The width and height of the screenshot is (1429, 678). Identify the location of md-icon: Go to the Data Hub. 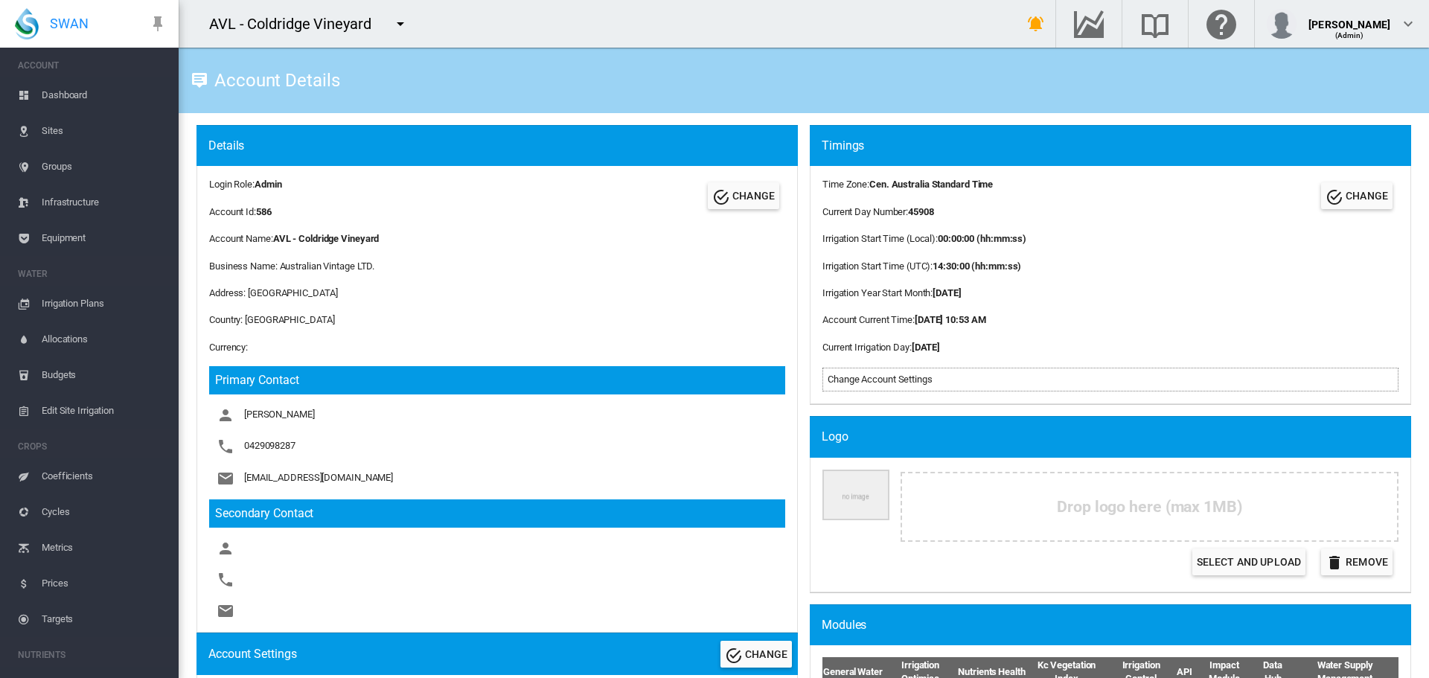
(1089, 24).